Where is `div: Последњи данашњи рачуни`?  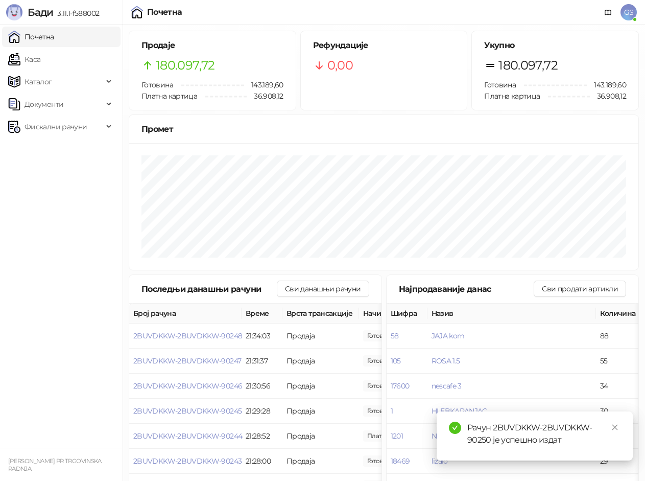
div: Последњи данашњи рачуни is located at coordinates (209, 289).